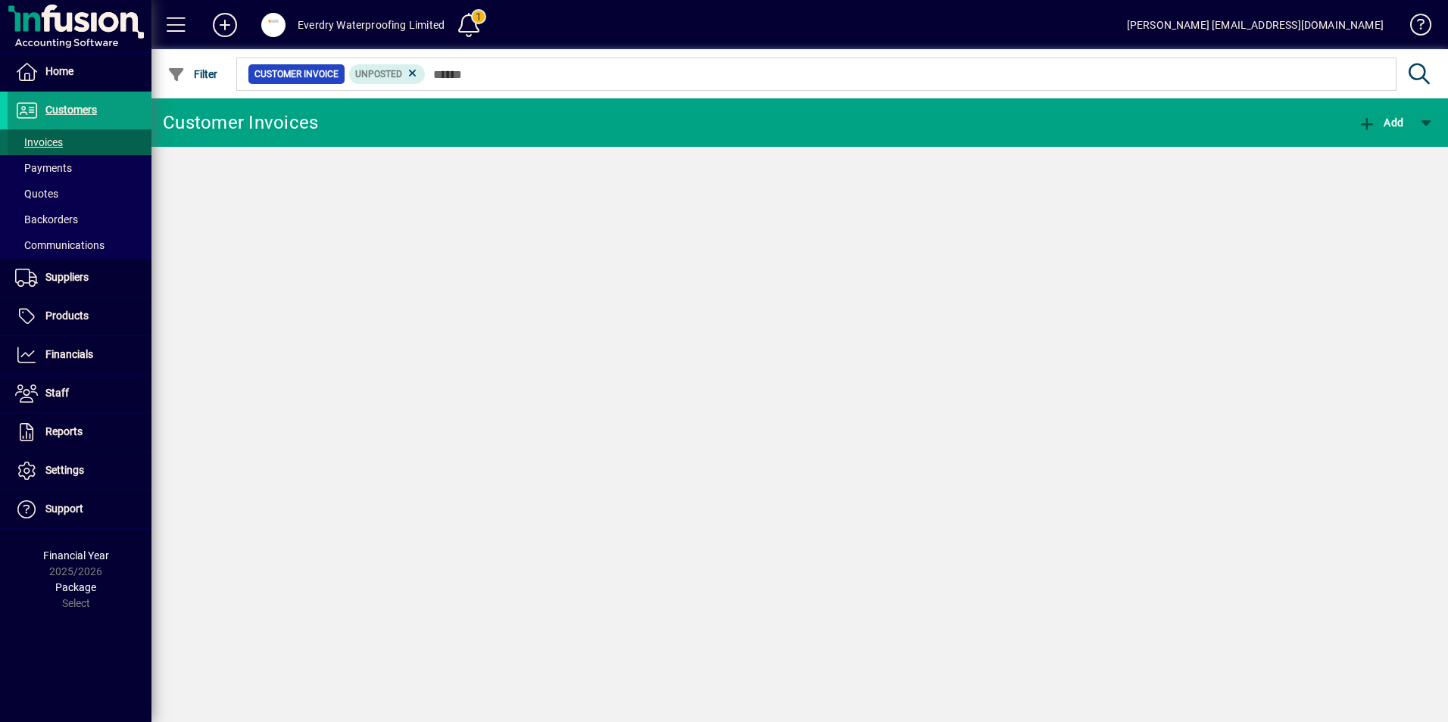 This screenshot has width=1448, height=722. What do you see at coordinates (192, 74) in the screenshot?
I see `button: Filter` at bounding box center [192, 74].